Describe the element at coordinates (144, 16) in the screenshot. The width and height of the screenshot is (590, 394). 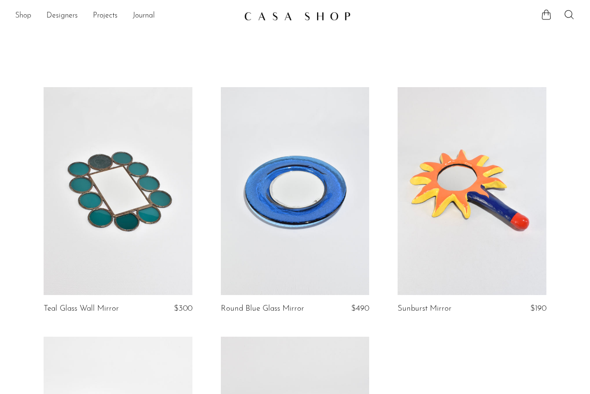
I see `a: Journal` at that location.